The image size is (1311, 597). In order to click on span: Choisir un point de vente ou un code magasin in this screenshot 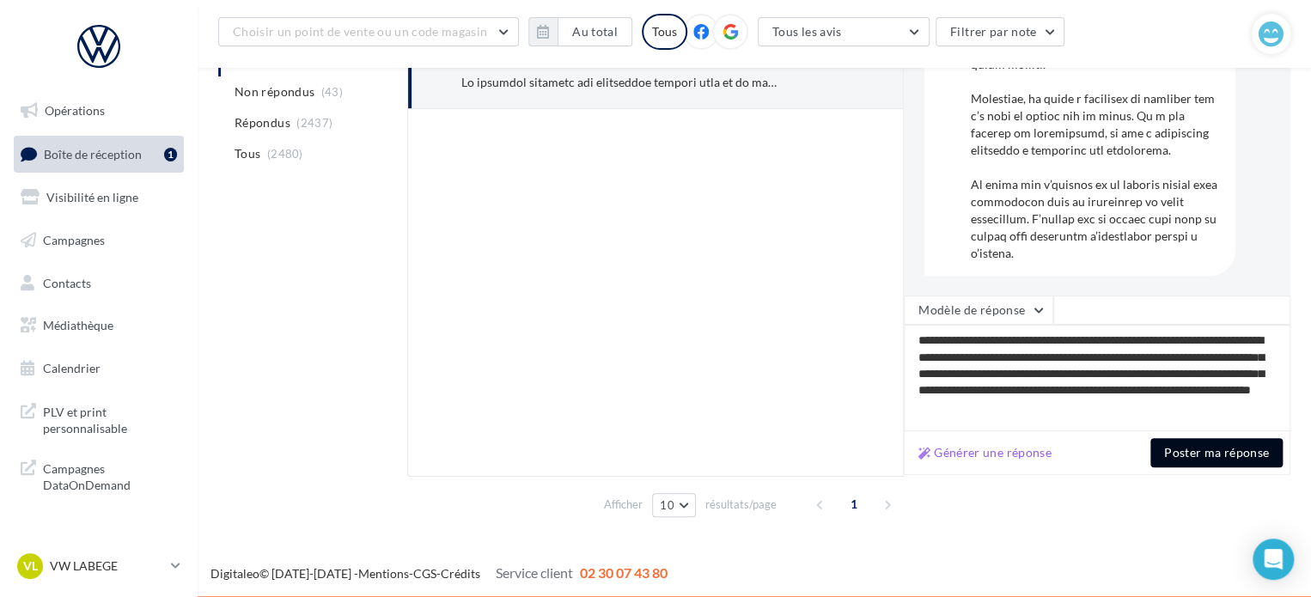, I will do `click(360, 31)`.